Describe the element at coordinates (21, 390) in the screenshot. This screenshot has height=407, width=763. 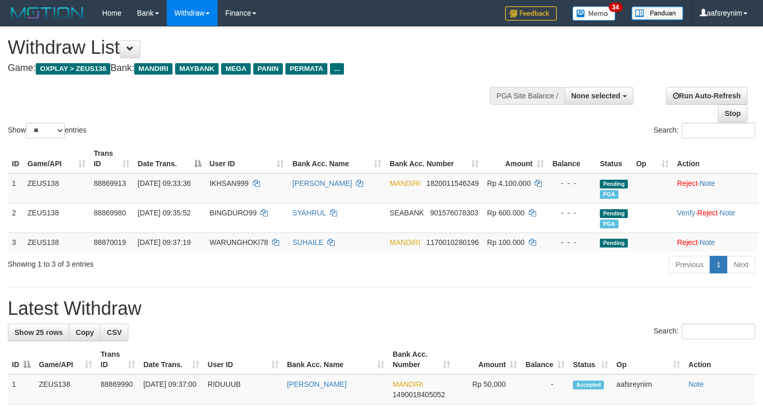
I see `td: 1` at that location.